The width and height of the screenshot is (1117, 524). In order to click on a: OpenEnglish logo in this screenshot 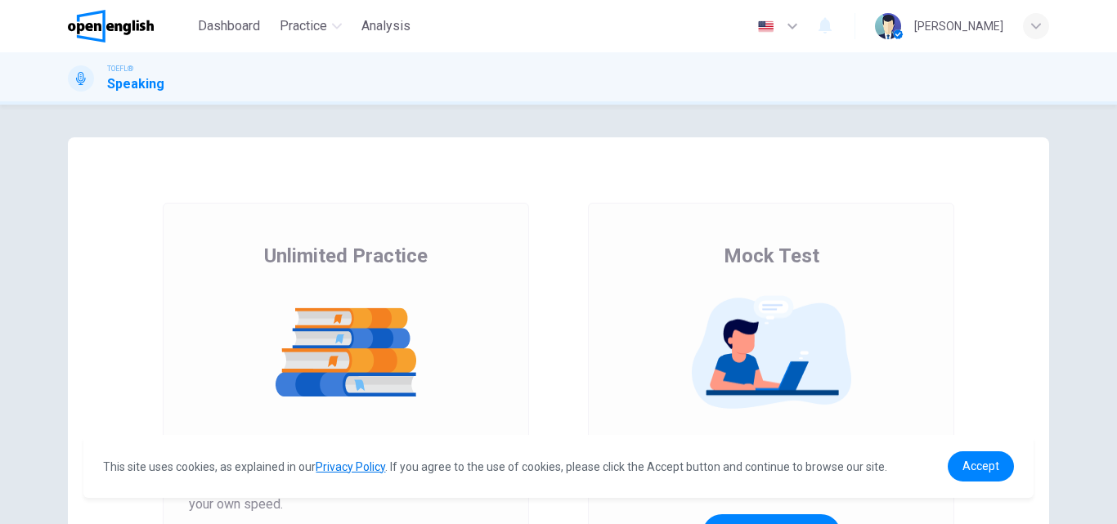, I will do `click(129, 26)`.